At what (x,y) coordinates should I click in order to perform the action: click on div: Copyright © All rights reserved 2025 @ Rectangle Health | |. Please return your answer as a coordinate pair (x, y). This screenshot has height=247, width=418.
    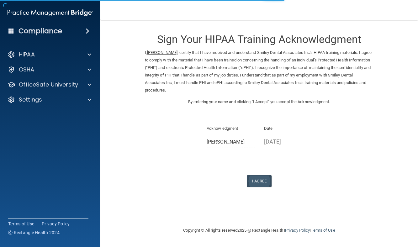
    Looking at the image, I should click on (259, 230).